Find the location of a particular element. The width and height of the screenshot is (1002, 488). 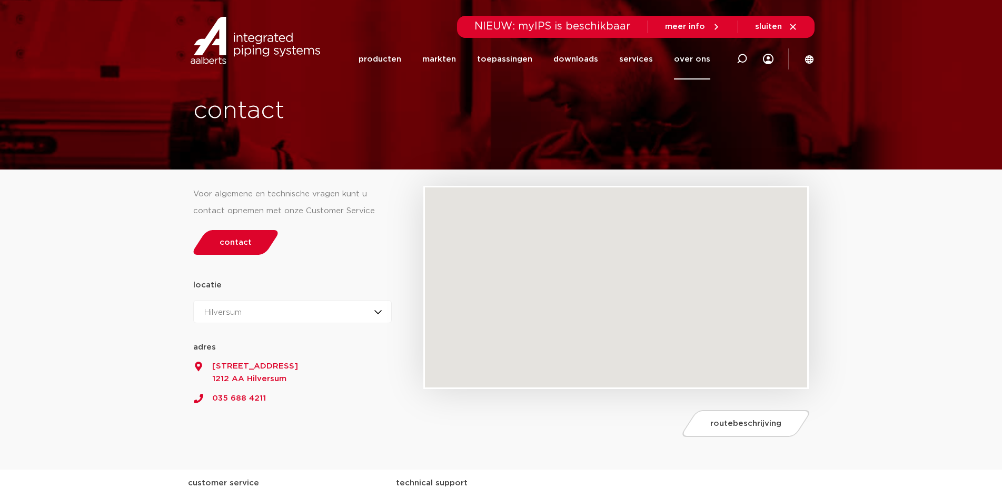

span: sluiten is located at coordinates (768, 26).